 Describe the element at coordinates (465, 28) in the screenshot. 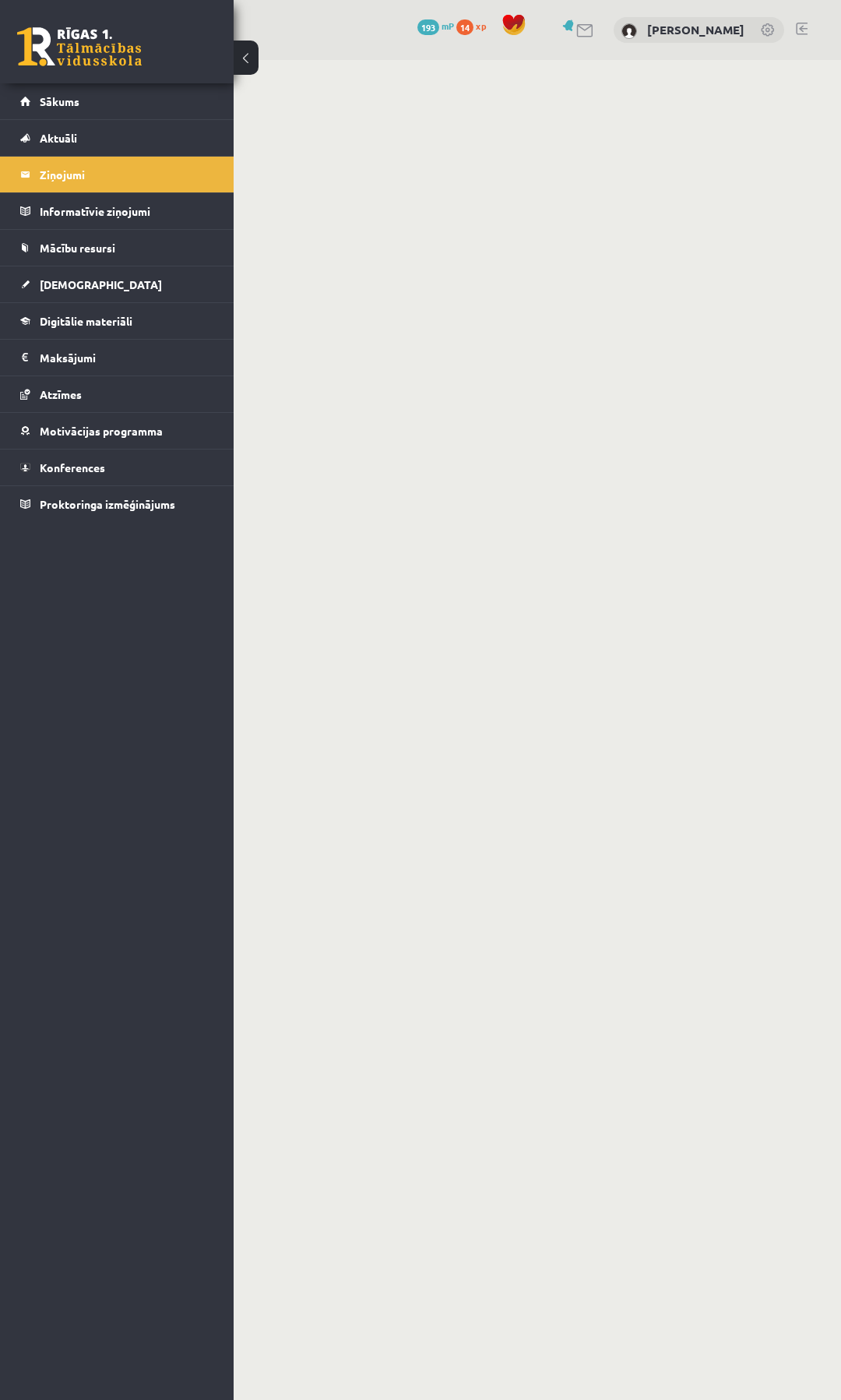

I see `span: 14` at that location.